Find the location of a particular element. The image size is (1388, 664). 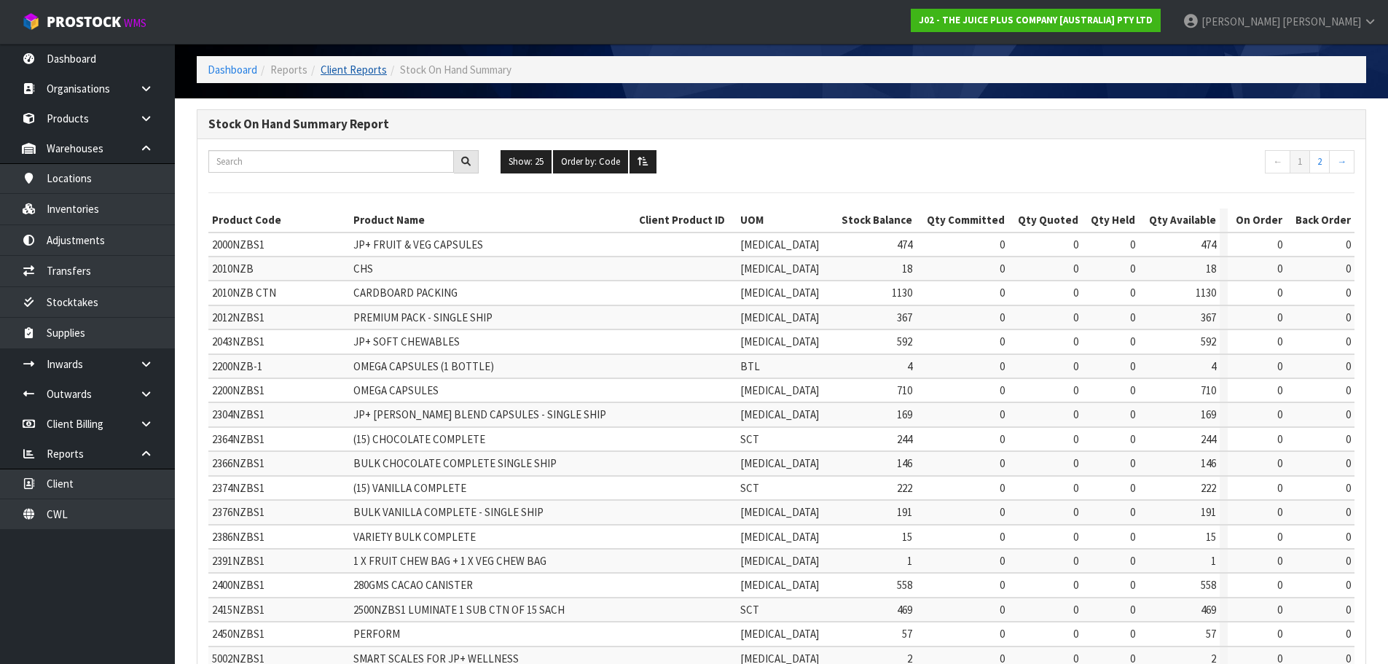

th: On Order is located at coordinates (1257, 220).